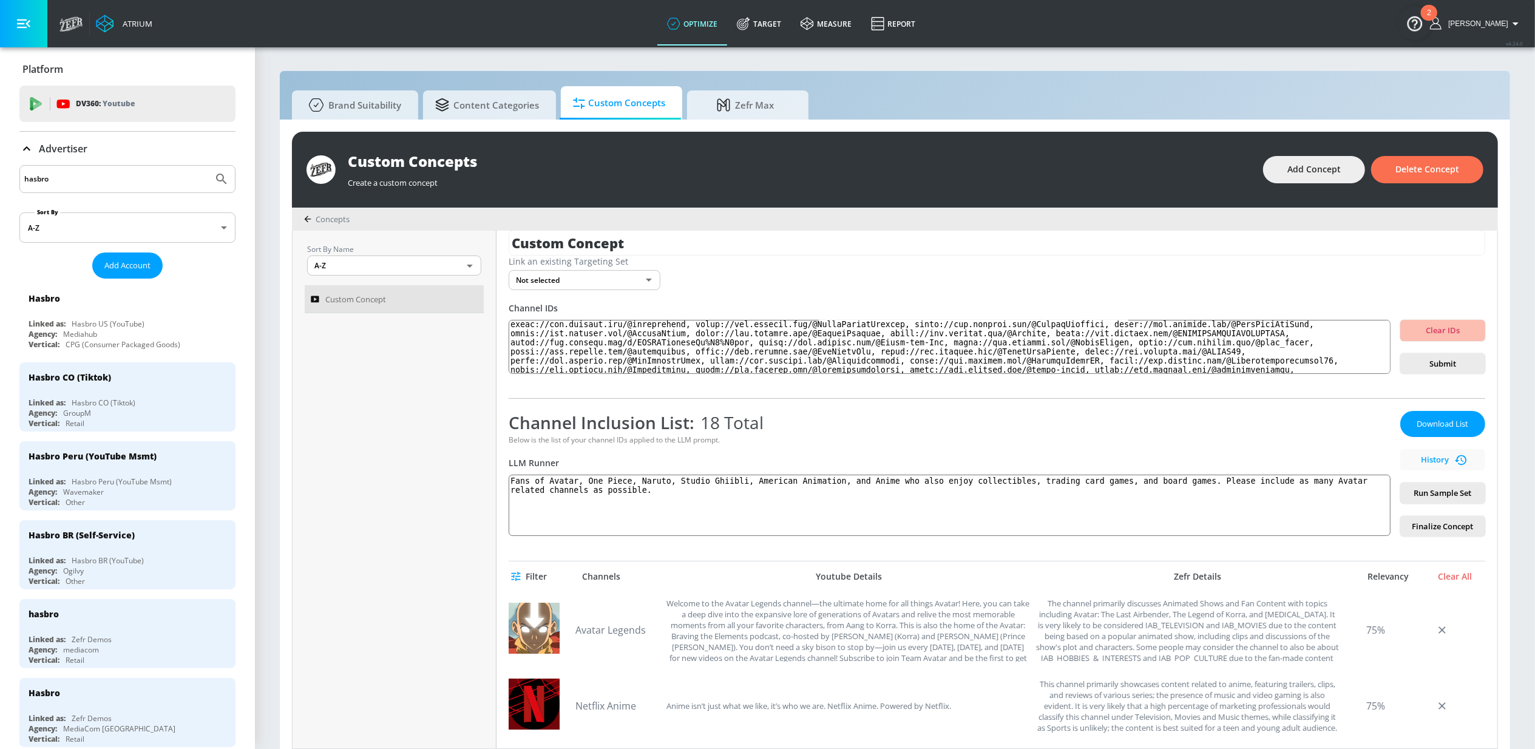 The image size is (1535, 749). Describe the element at coordinates (534, 704) in the screenshot. I see `img: UCBSs9x2KzSLhyyA9IKyt4YA` at that location.